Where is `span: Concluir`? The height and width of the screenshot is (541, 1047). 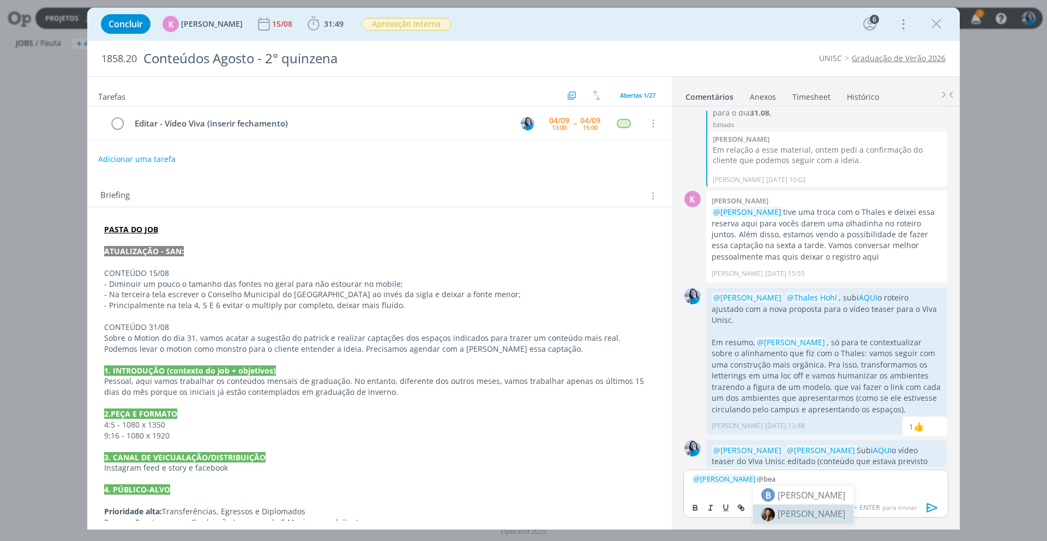 span: Concluir is located at coordinates (125, 24).